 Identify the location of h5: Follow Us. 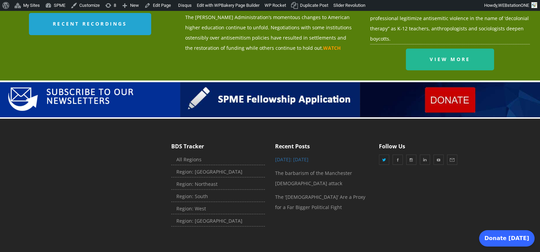
(426, 146).